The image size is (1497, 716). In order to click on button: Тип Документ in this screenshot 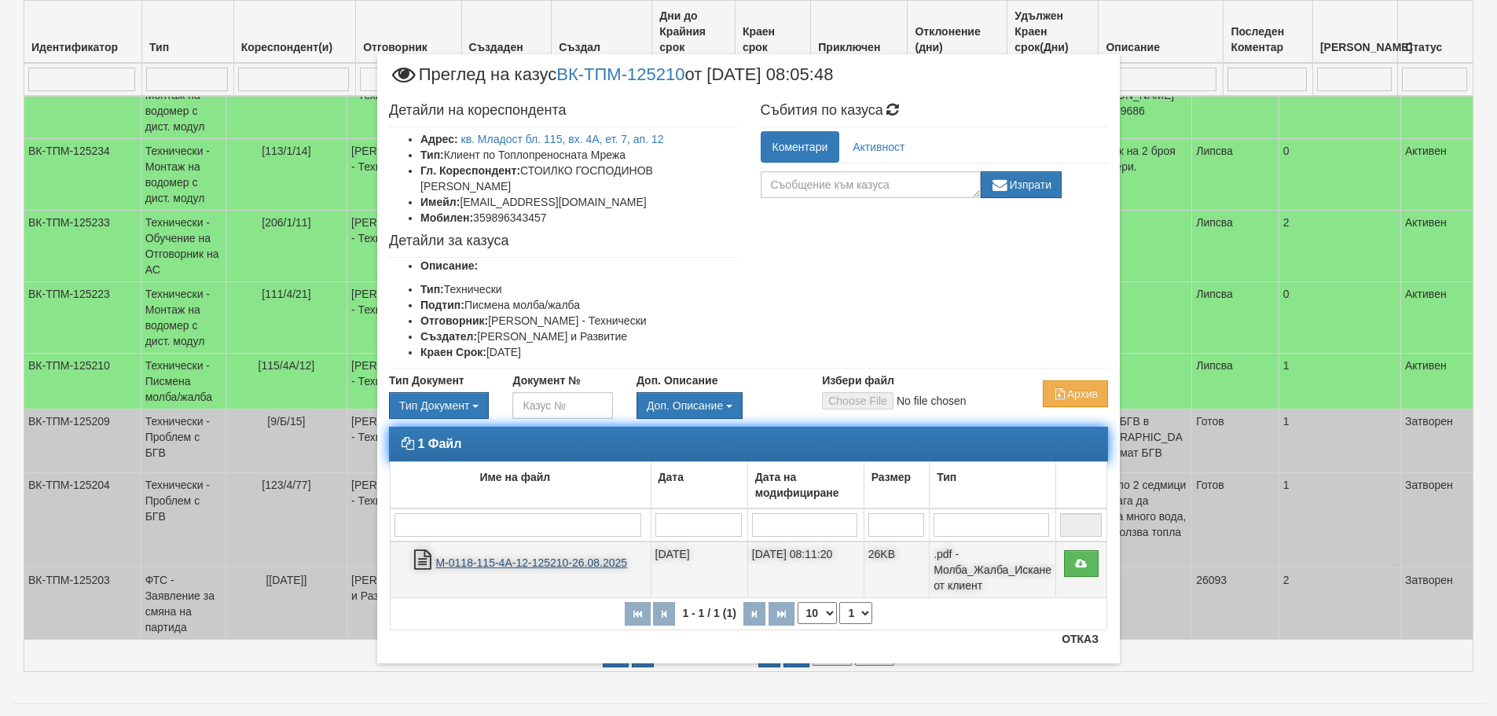, I will do `click(438, 405)`.